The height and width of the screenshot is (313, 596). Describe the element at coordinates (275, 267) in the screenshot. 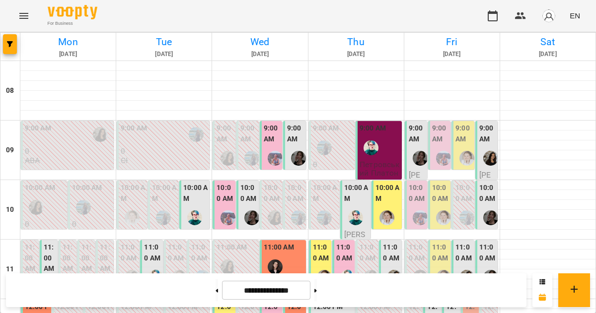

I see `div: Жук Вікторія` at that location.